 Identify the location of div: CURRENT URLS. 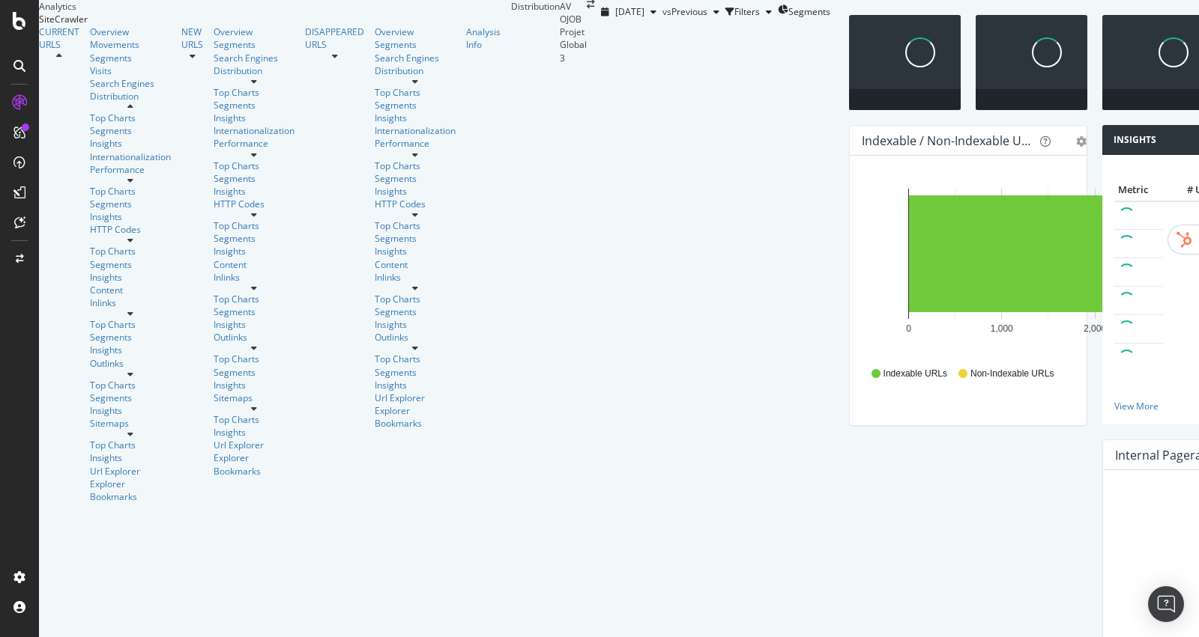
(59, 38).